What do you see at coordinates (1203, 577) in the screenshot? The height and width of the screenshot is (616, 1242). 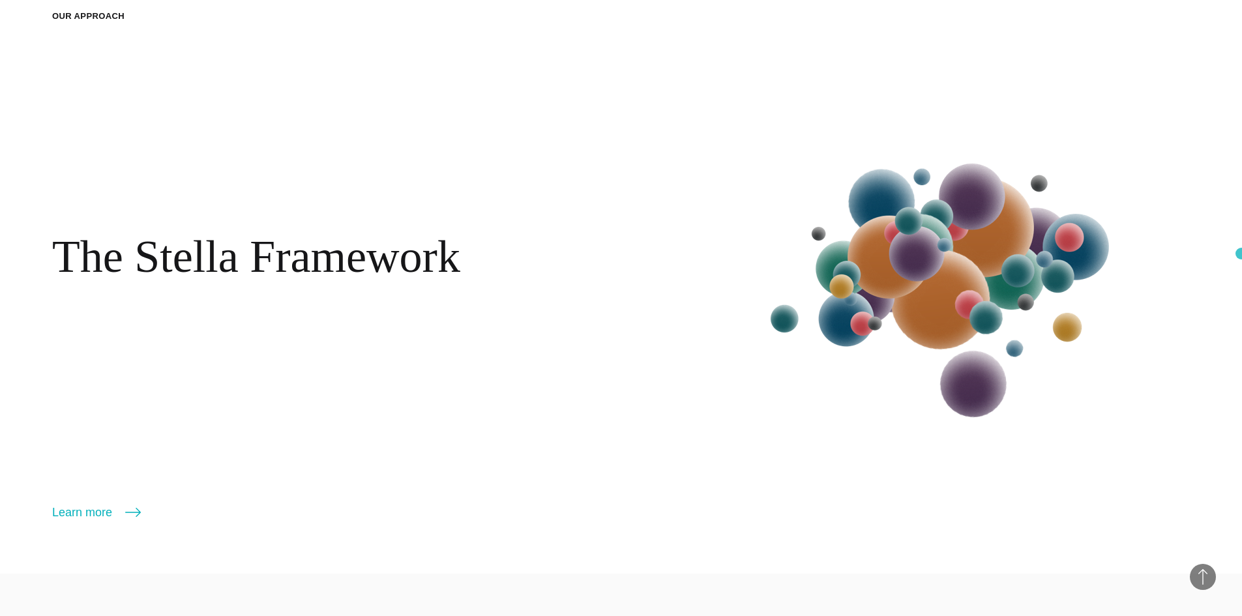 I see `button: Back to Top` at bounding box center [1203, 577].